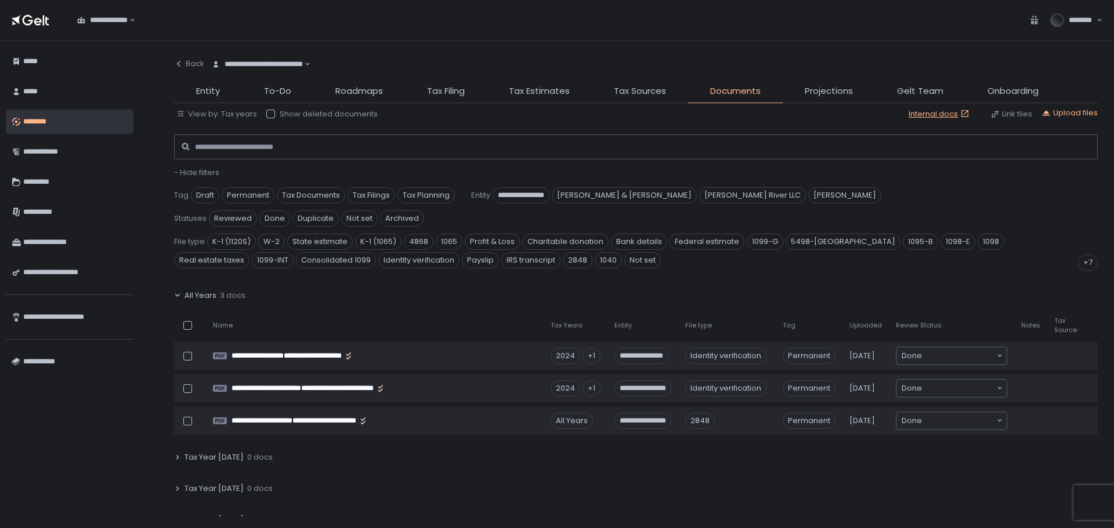 Image resolution: width=1114 pixels, height=528 pixels. I want to click on span: Profit & Loss, so click(492, 242).